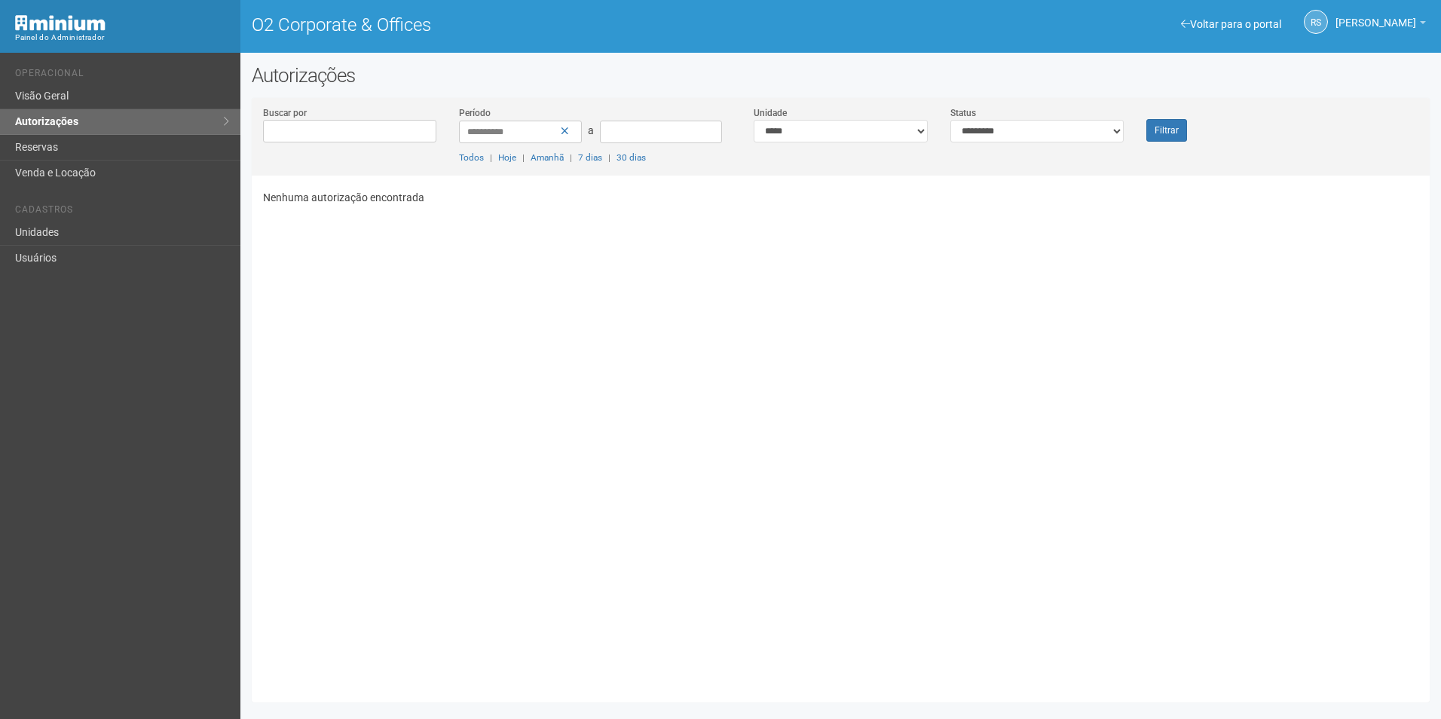 This screenshot has height=719, width=1441. Describe the element at coordinates (122, 212) in the screenshot. I see `li: Cadastros` at that location.